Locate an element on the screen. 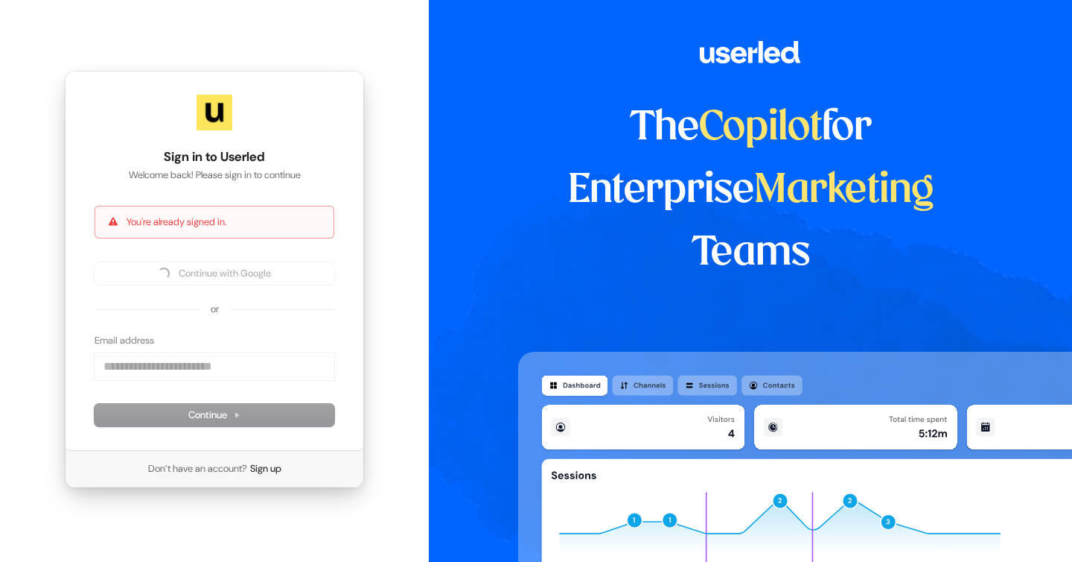 The width and height of the screenshot is (1072, 562). span: Don’t have an account? is located at coordinates (197, 468).